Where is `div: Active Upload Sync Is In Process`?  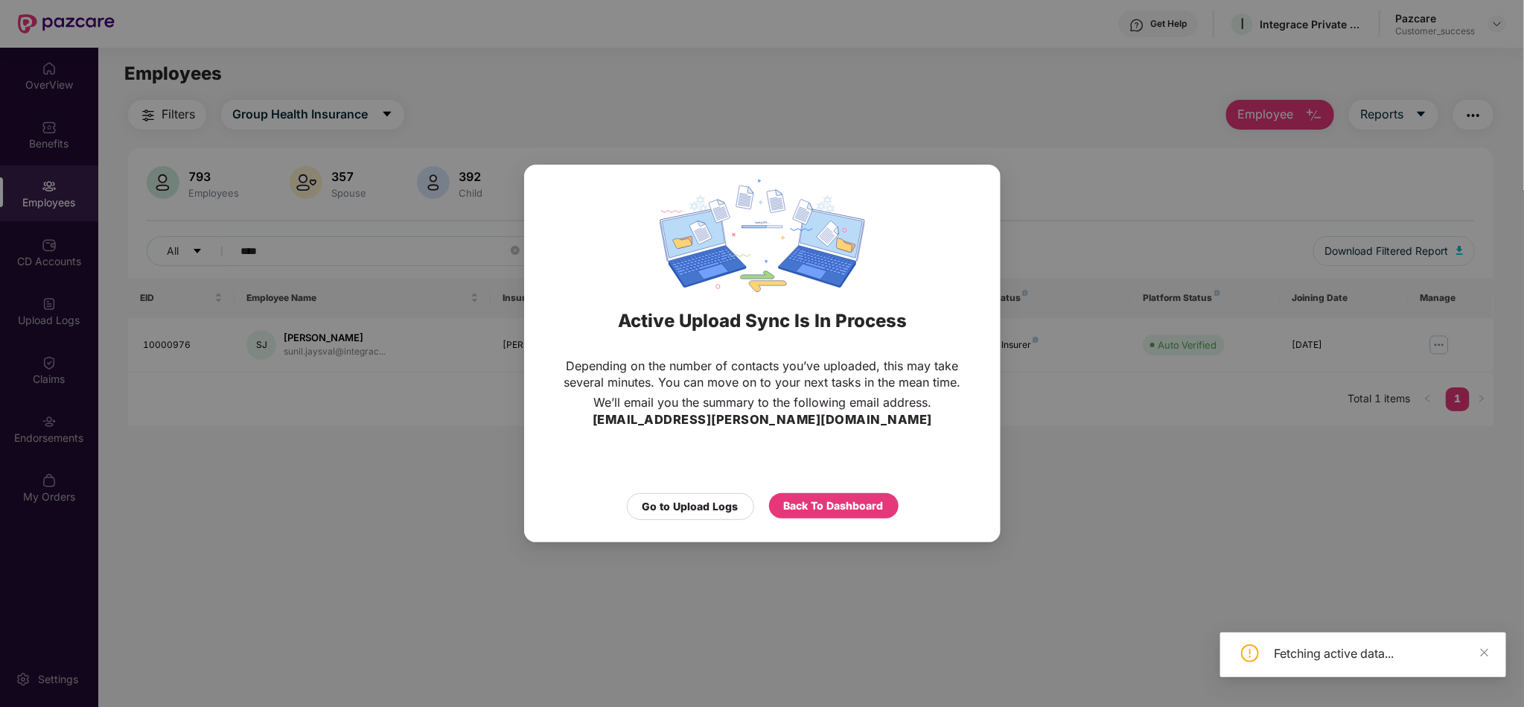 div: Active Upload Sync Is In Process is located at coordinates (763, 321).